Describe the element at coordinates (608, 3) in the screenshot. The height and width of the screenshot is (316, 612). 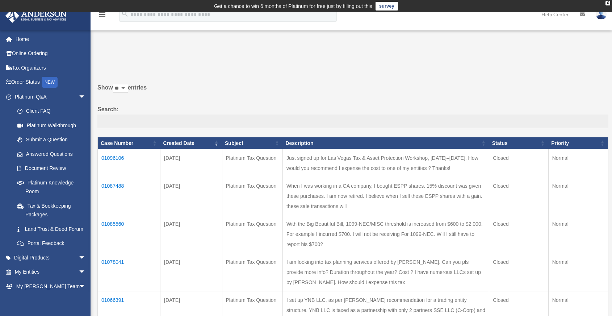
I see `div: close` at that location.